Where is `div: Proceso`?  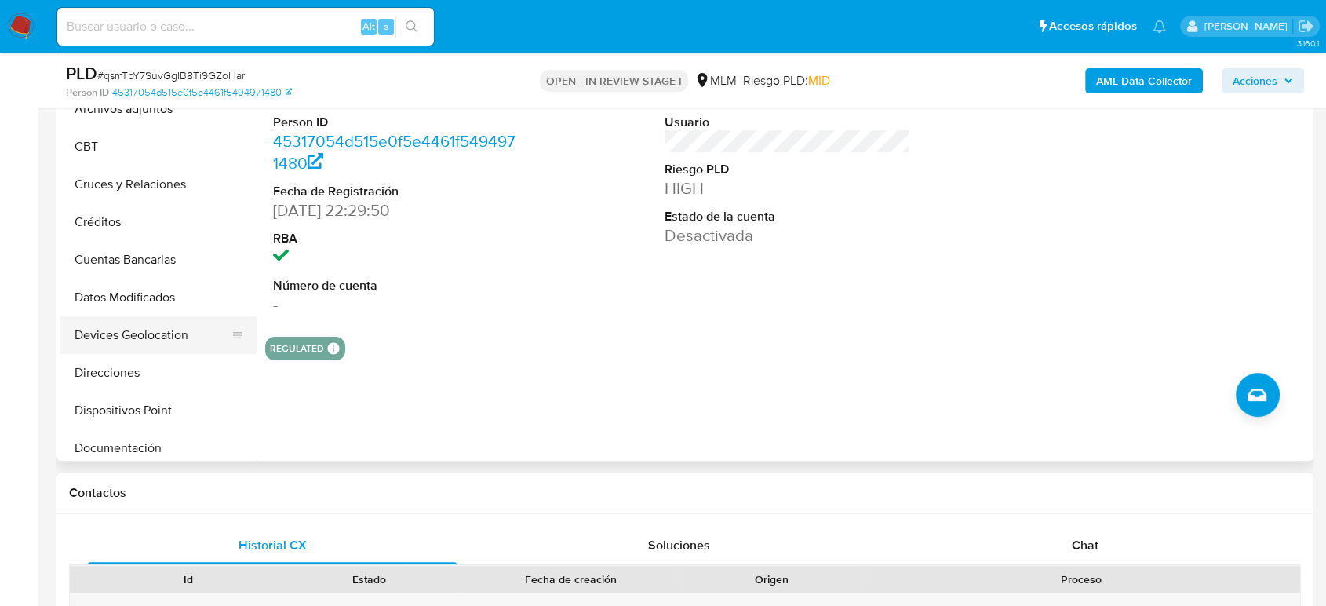
div: Proceso is located at coordinates (1081, 579).